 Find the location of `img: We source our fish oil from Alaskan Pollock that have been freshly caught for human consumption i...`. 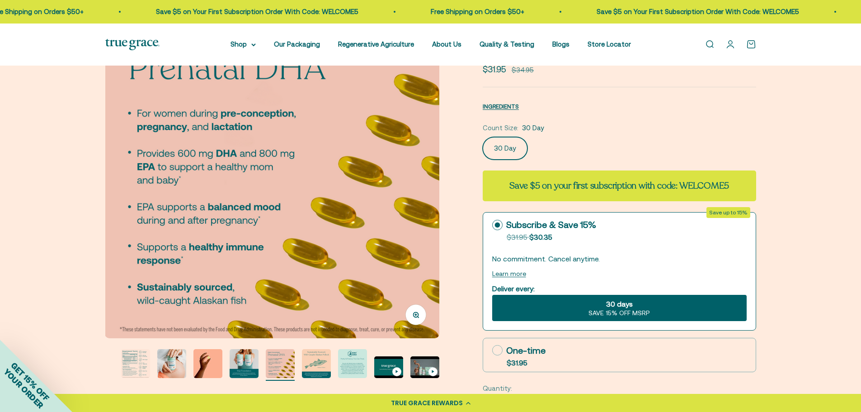

img: We source our fish oil from Alaskan Pollock that have been freshly caught for human consumption i... is located at coordinates (136, 364).